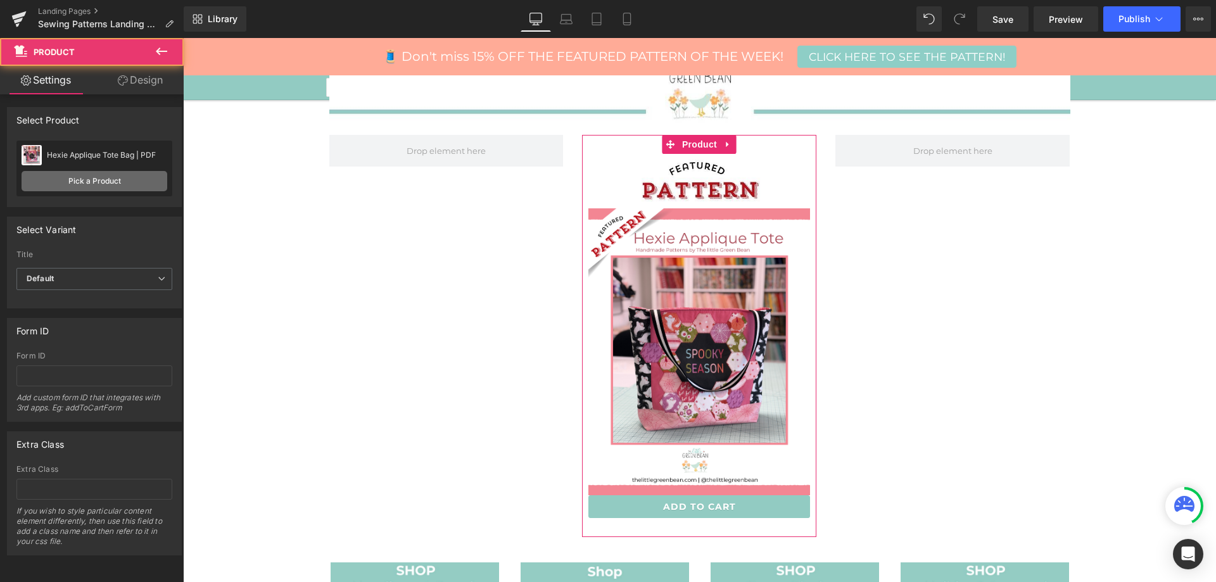  Describe the element at coordinates (94, 181) in the screenshot. I see `a: Pick a Product` at that location.